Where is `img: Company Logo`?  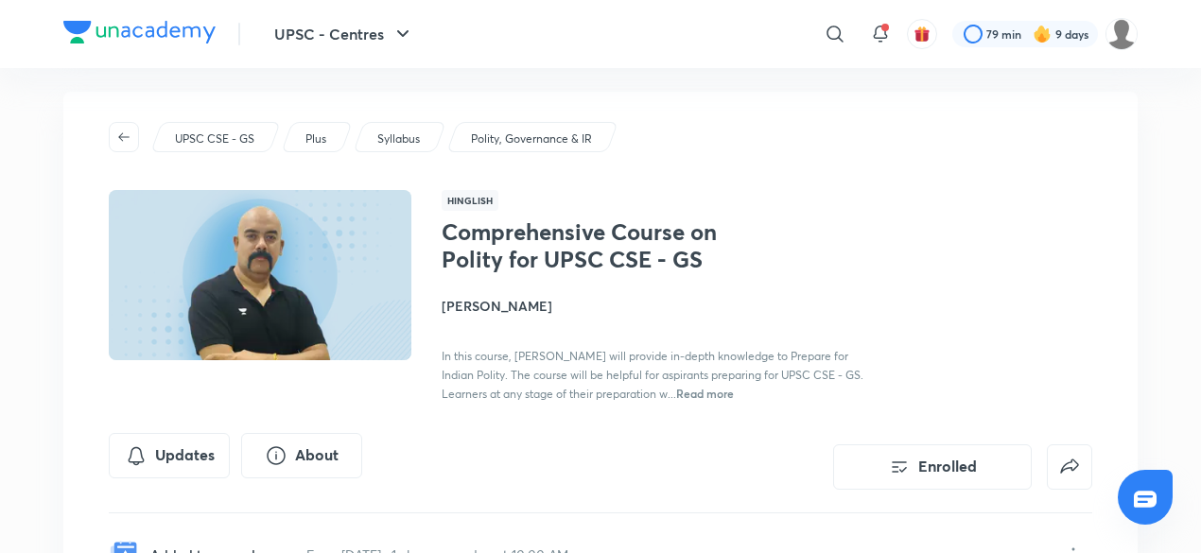
img: Company Logo is located at coordinates (139, 32).